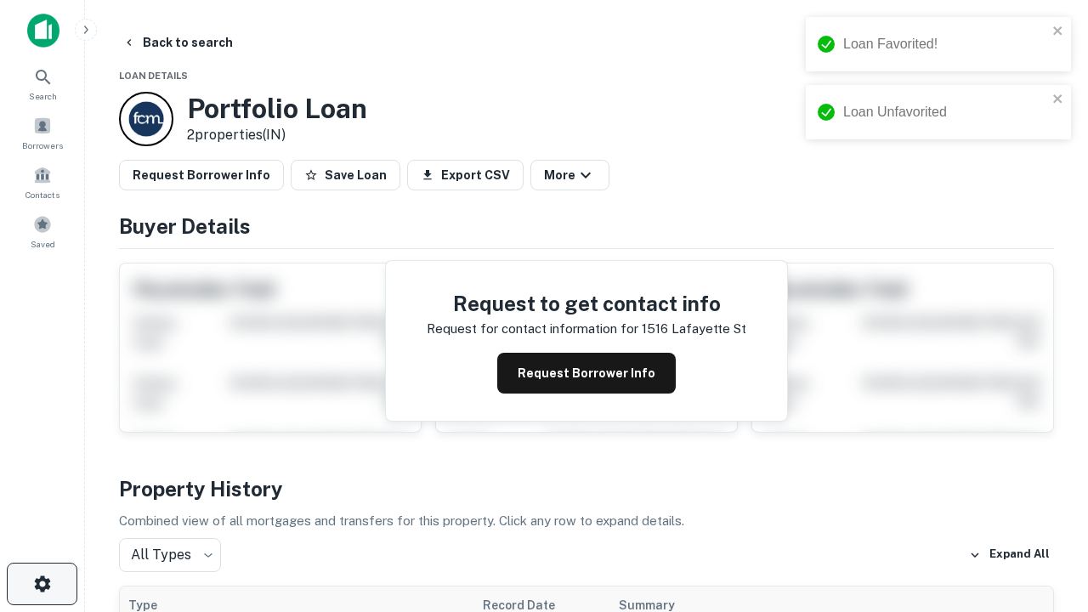 This screenshot has height=612, width=1088. What do you see at coordinates (277, 109) in the screenshot?
I see `h3: Portfolio Loan` at bounding box center [277, 109].